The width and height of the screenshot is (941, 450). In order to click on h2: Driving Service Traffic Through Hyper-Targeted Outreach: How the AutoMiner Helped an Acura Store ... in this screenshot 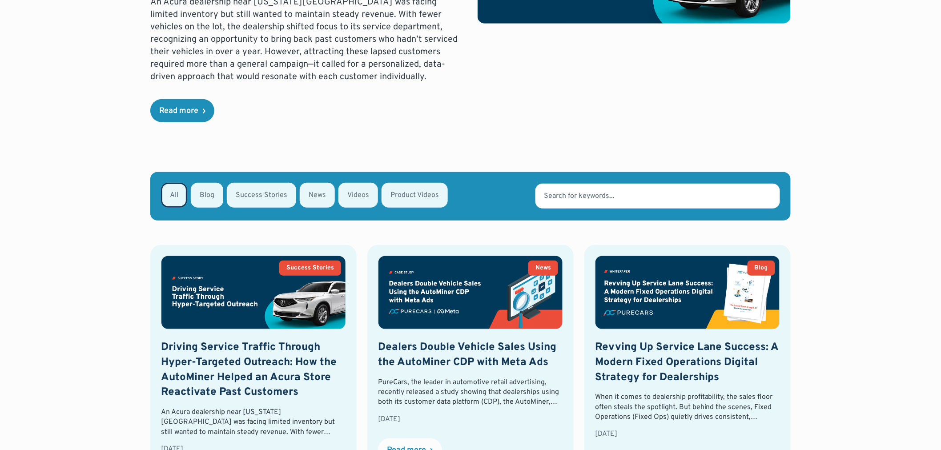, I will do `click(253, 370)`.